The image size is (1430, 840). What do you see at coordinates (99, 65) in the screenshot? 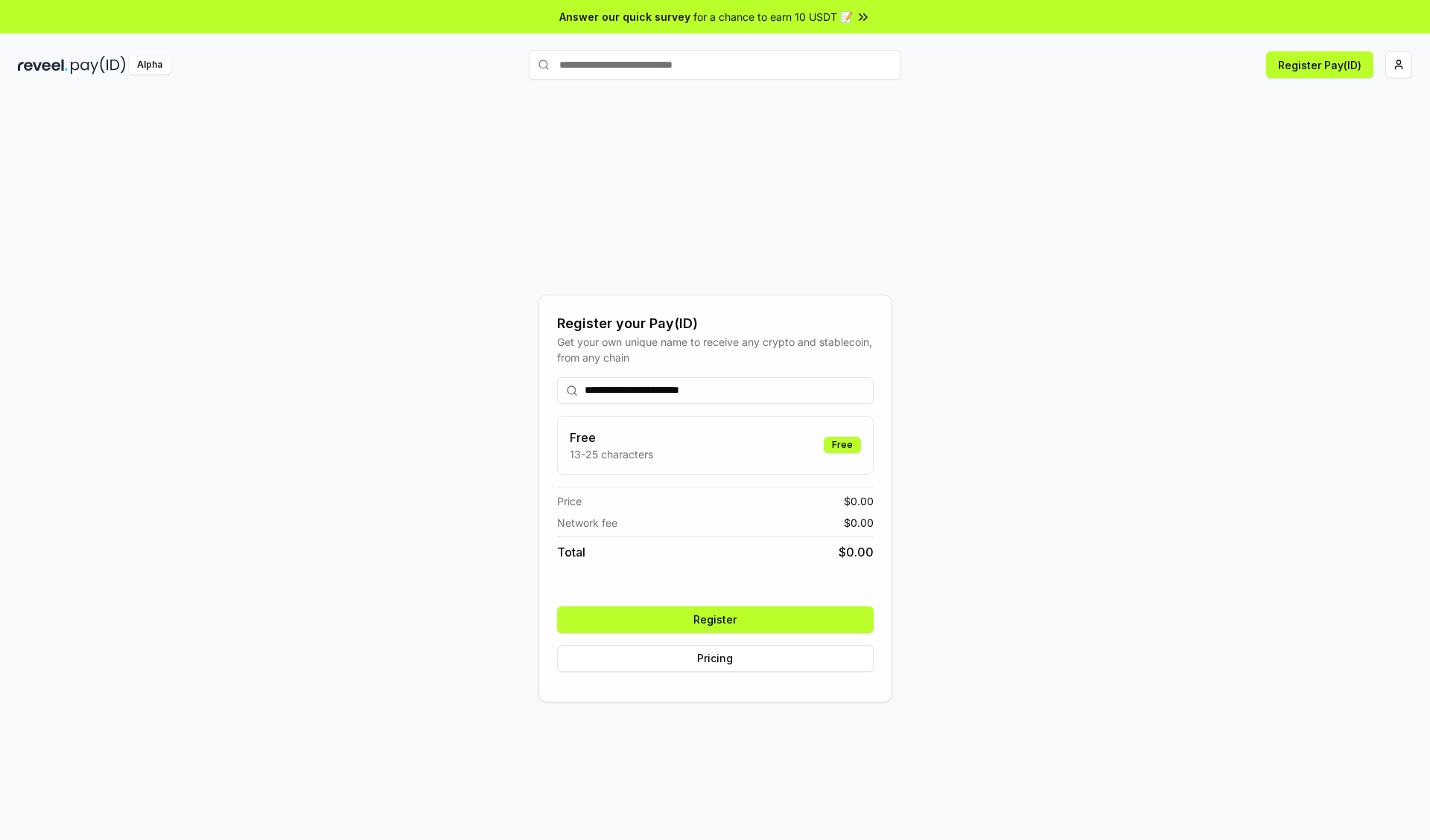
I see `img: pay_id` at bounding box center [99, 65].